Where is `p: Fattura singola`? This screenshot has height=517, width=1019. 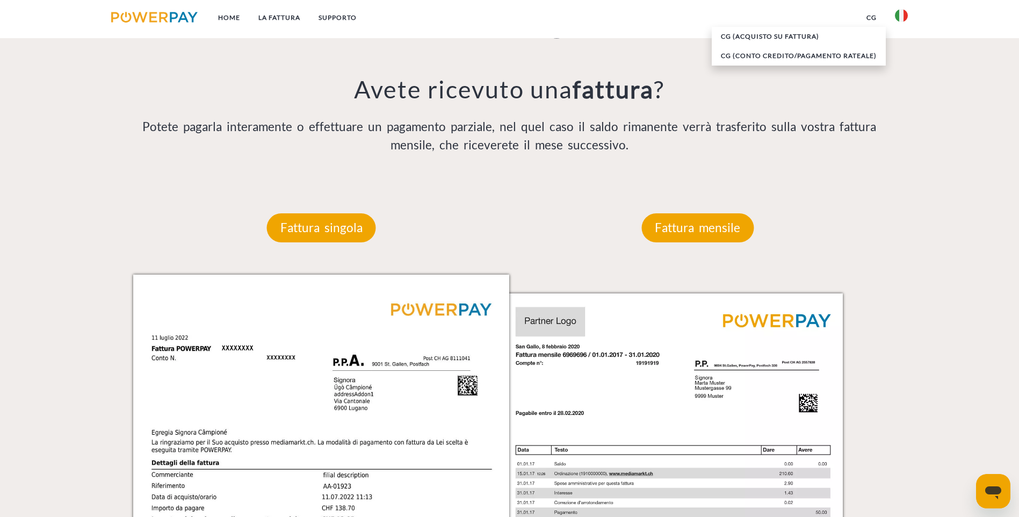
p: Fattura singola is located at coordinates (321, 228).